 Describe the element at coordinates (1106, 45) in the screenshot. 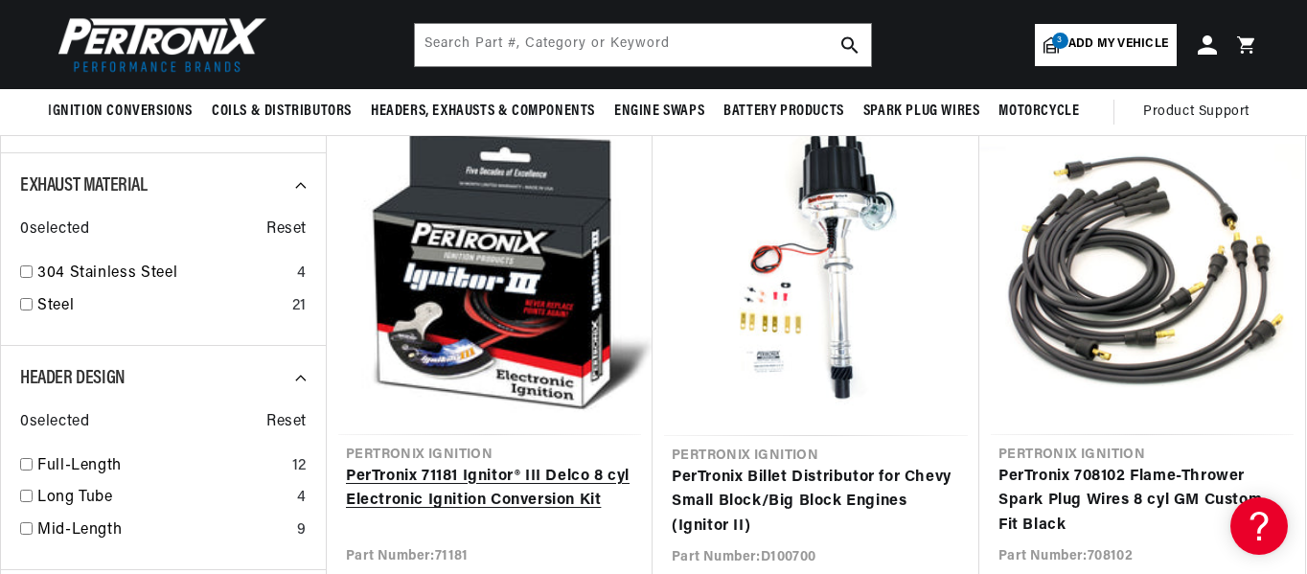

I see `a: 3Add my vehicle` at that location.